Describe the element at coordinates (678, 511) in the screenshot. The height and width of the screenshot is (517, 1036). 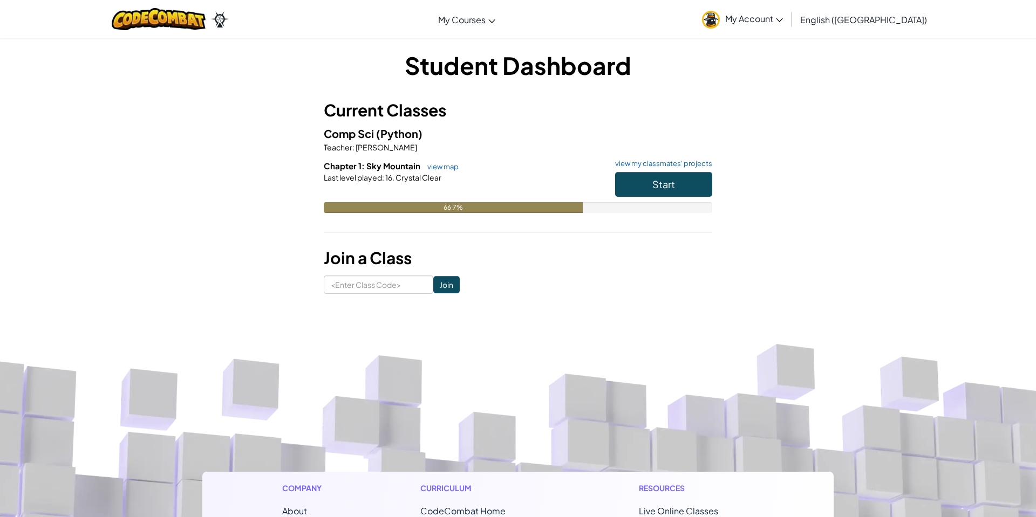
I see `a: Live Online Classes` at that location.